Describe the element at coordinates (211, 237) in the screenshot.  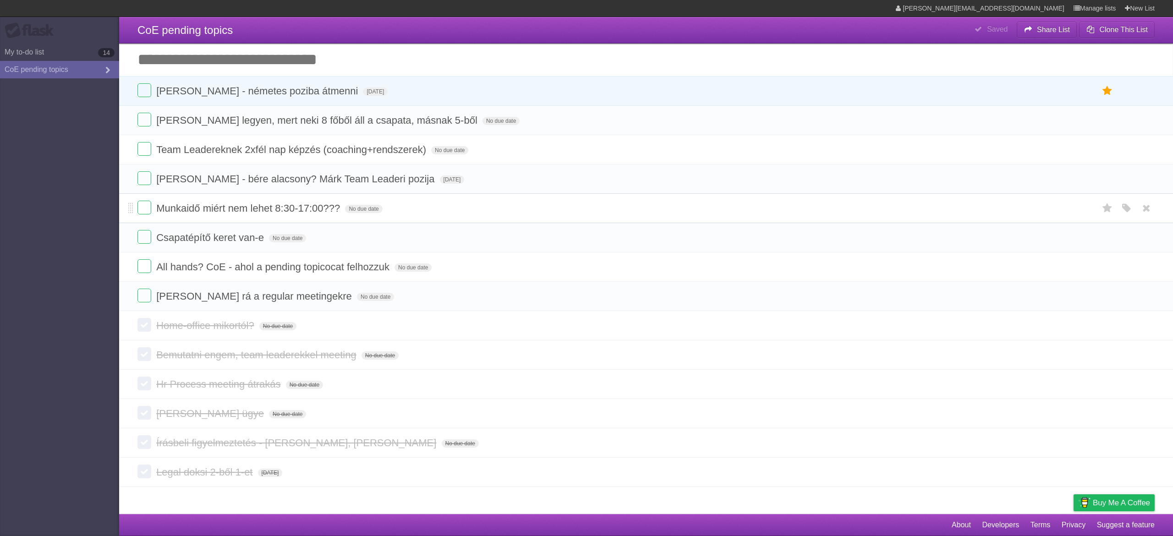
I see `span: Csapatépítő keret van-e` at that location.